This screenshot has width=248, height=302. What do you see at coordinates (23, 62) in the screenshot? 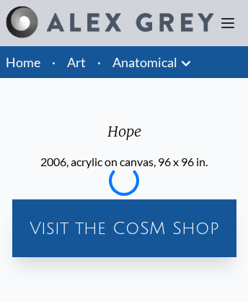
I see `a: Home` at bounding box center [23, 62].